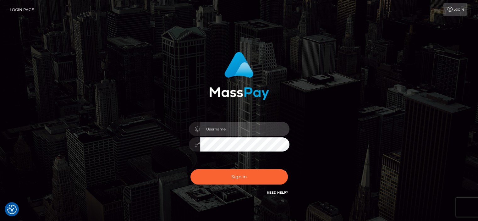 This screenshot has width=478, height=221. I want to click on button: Consent Preferences, so click(12, 209).